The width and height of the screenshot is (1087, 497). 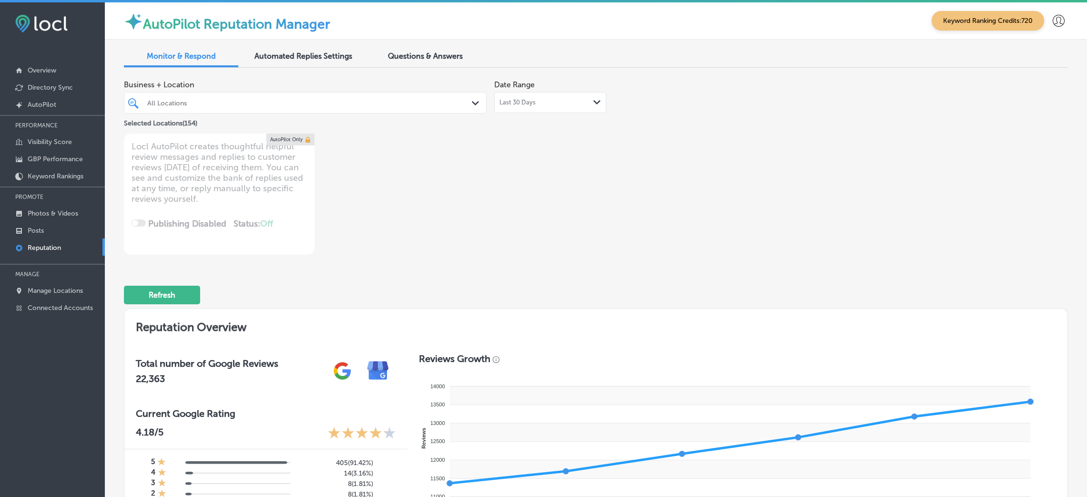 I want to click on h4: 3, so click(x=153, y=483).